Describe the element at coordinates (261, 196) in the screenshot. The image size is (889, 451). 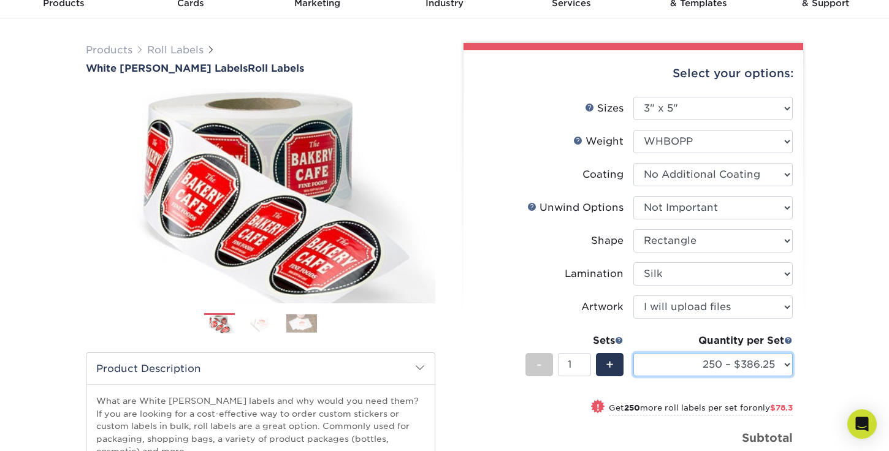
I see `img: White BOPP Labels 01` at that location.